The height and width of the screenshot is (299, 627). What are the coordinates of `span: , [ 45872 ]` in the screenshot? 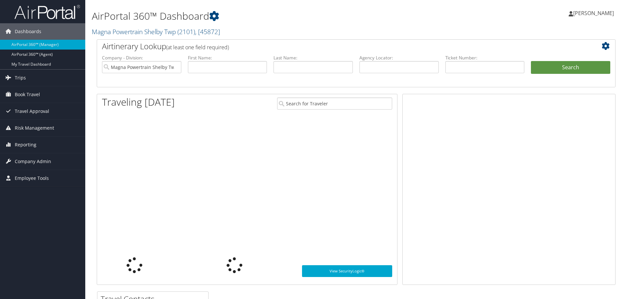 It's located at (207, 31).